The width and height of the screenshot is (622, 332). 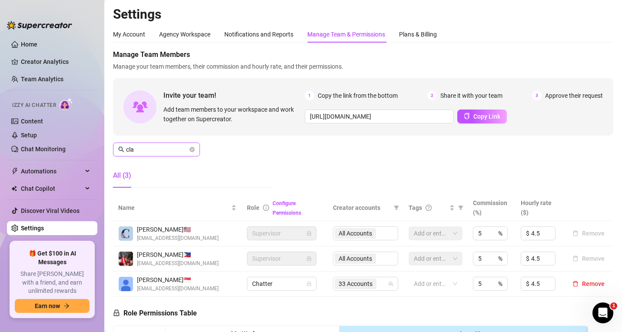 I want to click on span: 3, so click(x=537, y=96).